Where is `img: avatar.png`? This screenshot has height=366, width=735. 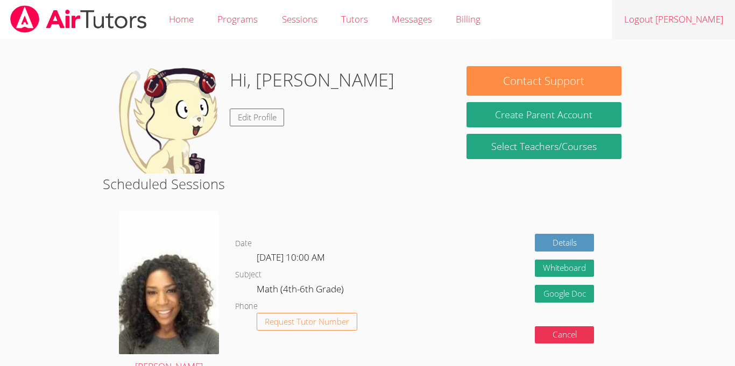
img: avatar.png is located at coordinates (169, 282).